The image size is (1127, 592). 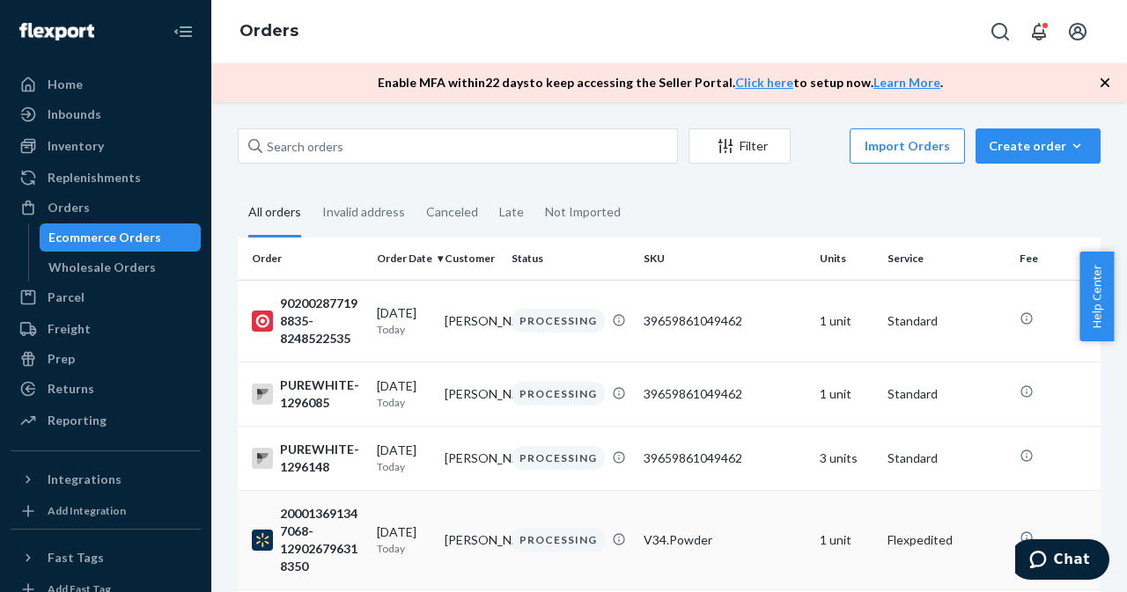 What do you see at coordinates (74, 114) in the screenshot?
I see `div: Inbounds` at bounding box center [74, 114].